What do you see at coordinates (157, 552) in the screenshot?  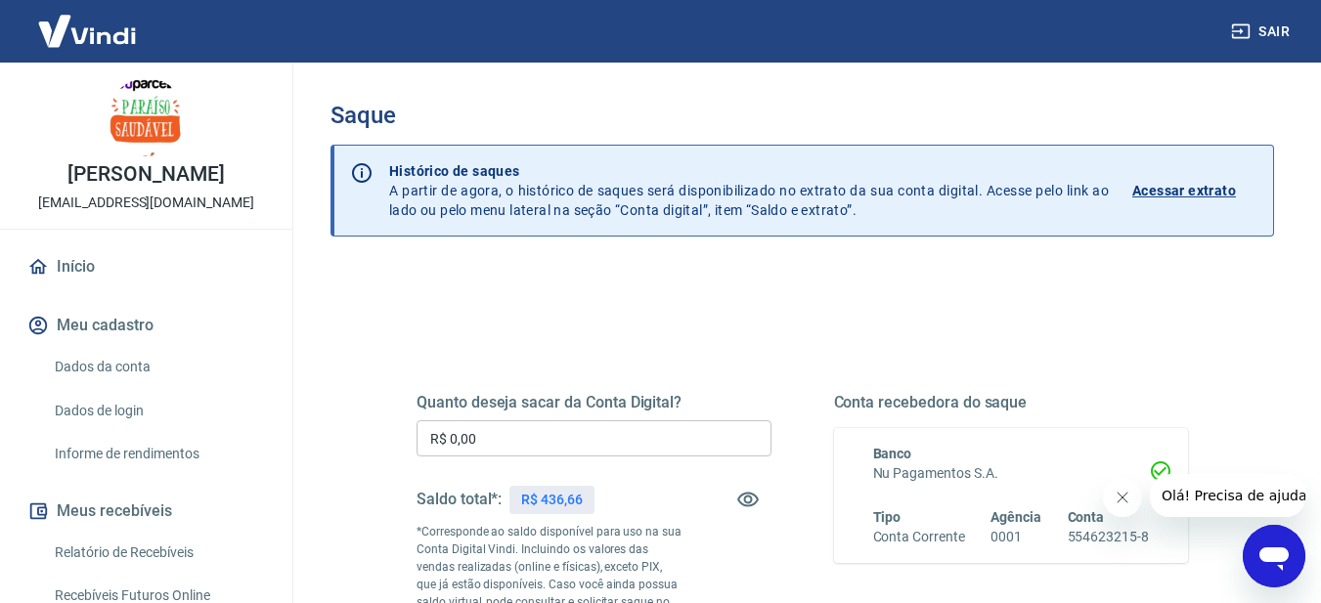 I see `a: Relatório de Recebíveis` at bounding box center [157, 552].